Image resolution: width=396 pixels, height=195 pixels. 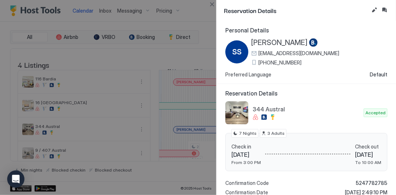 What do you see at coordinates (307, 109) in the screenshot?
I see `span: 344 Austral` at bounding box center [307, 109].